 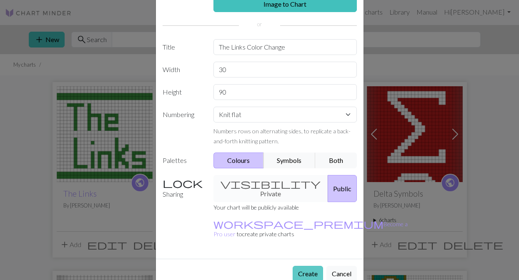 I want to click on button: Both, so click(x=336, y=161).